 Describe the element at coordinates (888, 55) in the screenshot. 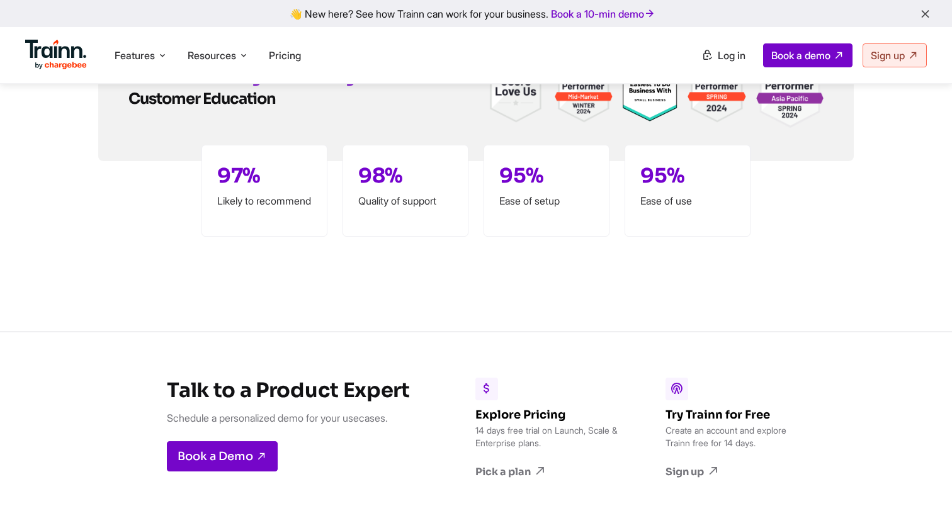

I see `span: Sign up` at that location.